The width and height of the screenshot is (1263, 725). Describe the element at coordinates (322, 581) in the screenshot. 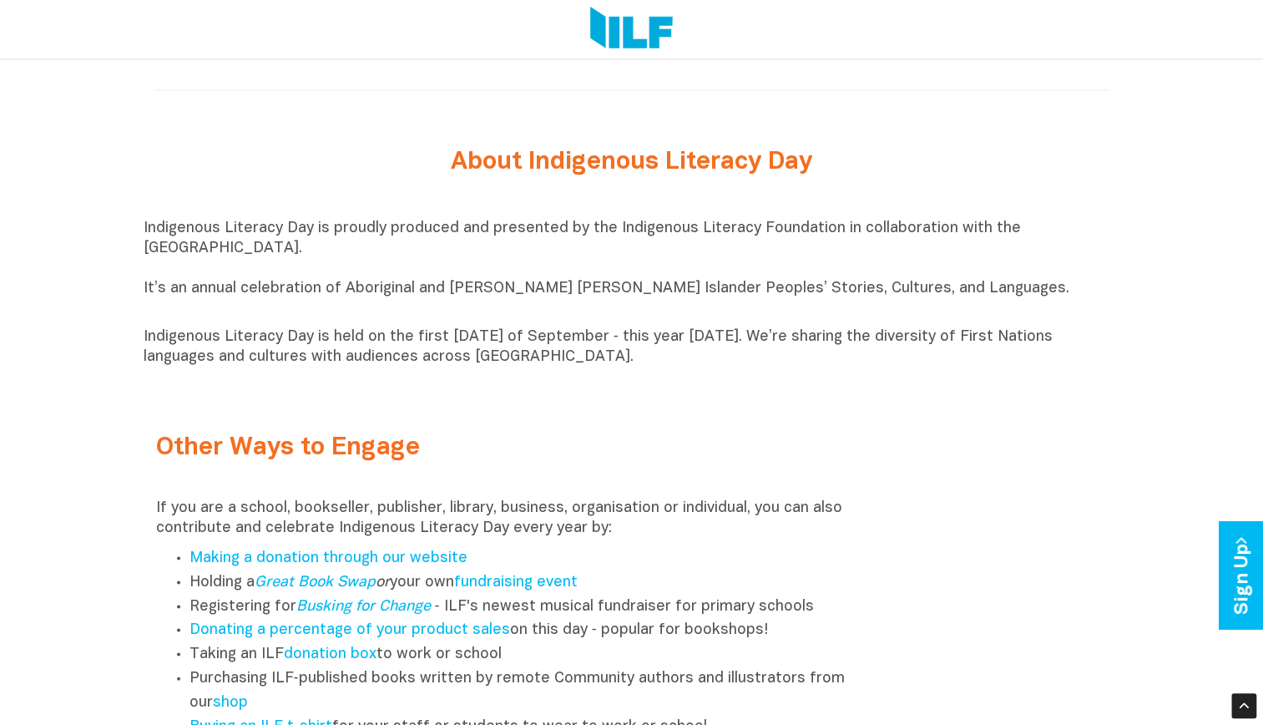

I see `em: or` at that location.